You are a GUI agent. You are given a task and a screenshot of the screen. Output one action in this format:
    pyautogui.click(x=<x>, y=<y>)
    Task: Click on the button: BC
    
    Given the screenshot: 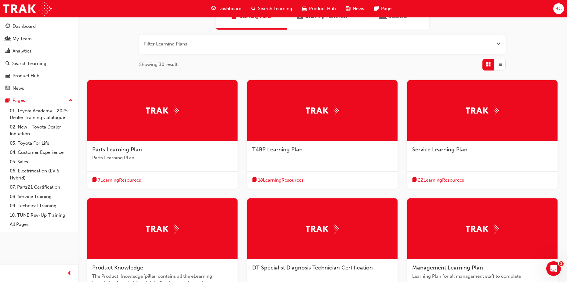 What is the action you would take?
    pyautogui.click(x=559, y=9)
    